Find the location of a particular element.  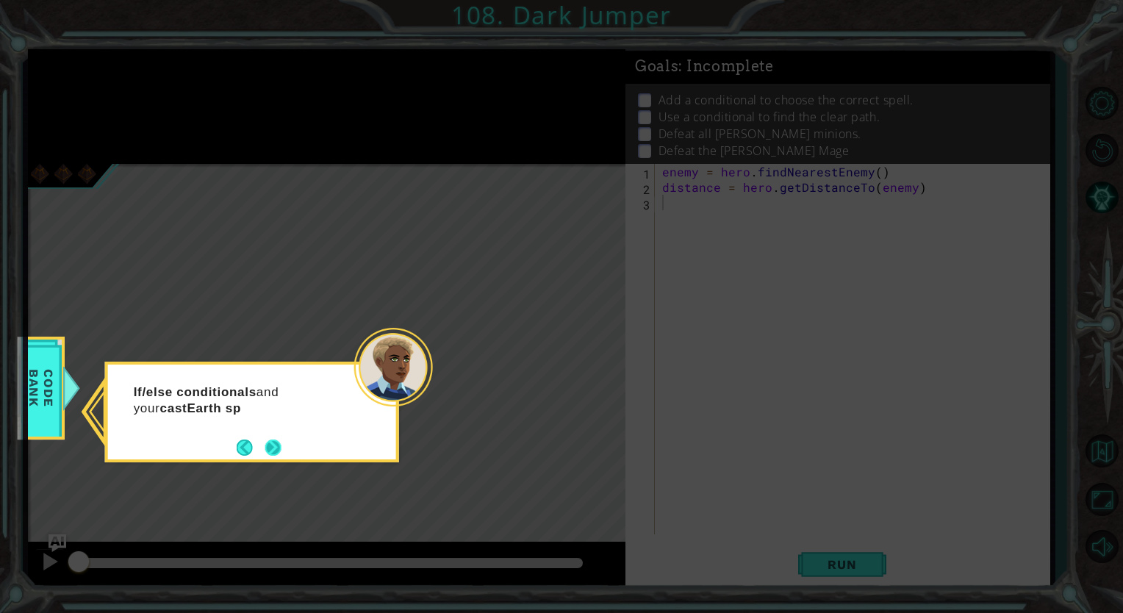

strong: If/else conditionals is located at coordinates (195, 392).